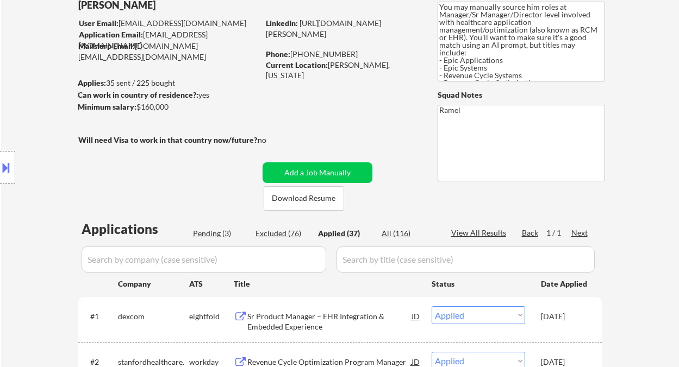  What do you see at coordinates (282, 23) in the screenshot?
I see `strong: LinkedIn:` at bounding box center [282, 23].